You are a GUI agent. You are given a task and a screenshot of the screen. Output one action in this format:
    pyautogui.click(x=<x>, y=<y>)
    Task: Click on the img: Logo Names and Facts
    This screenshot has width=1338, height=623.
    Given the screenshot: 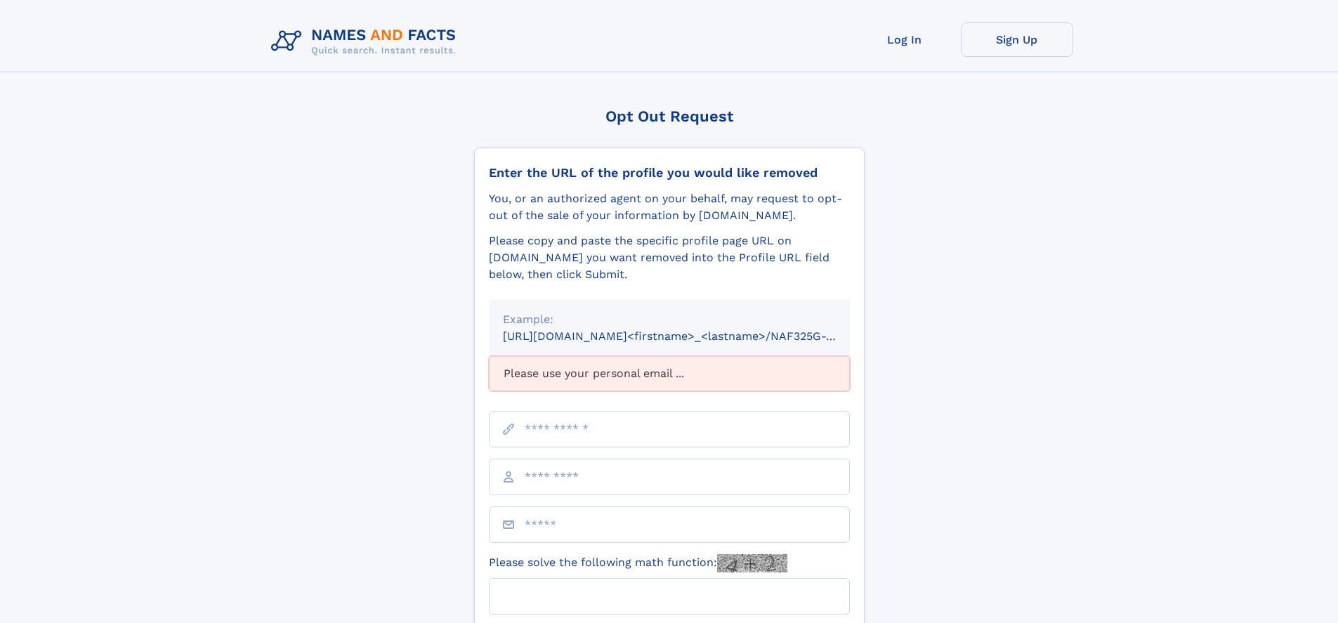 What is the action you would take?
    pyautogui.click(x=367, y=41)
    